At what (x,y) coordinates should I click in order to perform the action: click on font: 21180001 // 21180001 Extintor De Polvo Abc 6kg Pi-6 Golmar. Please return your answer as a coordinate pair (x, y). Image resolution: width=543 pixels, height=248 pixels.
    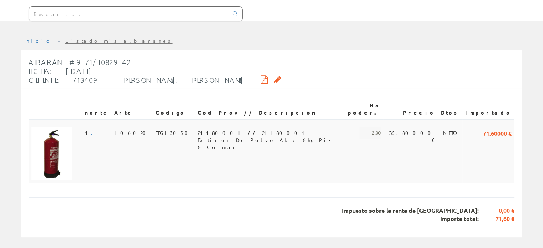
    Looking at the image, I should click on (265, 140).